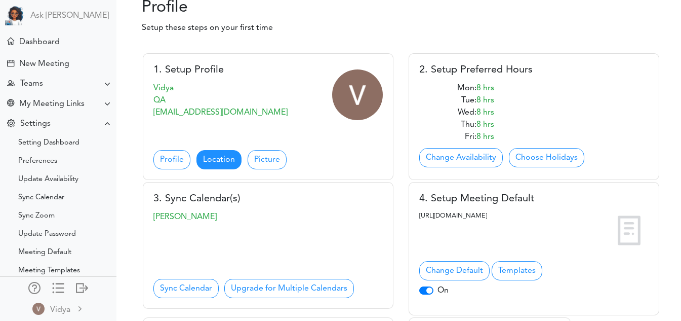 Image resolution: width=681 pixels, height=321 pixels. Describe the element at coordinates (60, 309) in the screenshot. I see `div: Vidya` at that location.